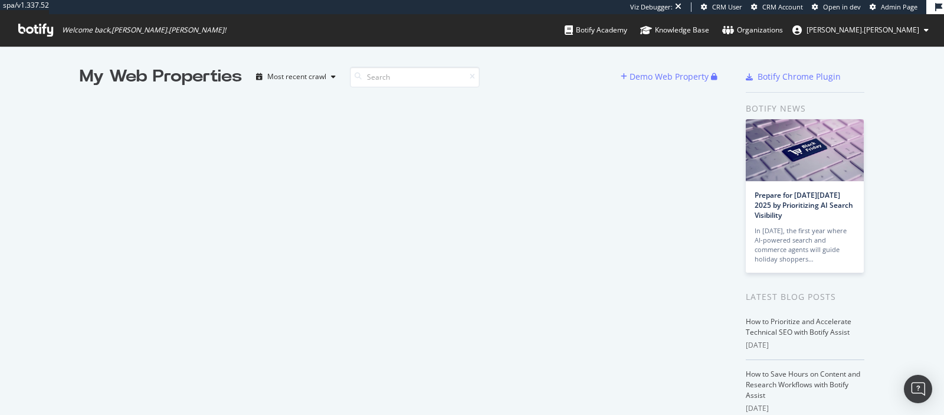 The image size is (944, 415). Describe the element at coordinates (651, 7) in the screenshot. I see `div: Viz Debugger:` at that location.